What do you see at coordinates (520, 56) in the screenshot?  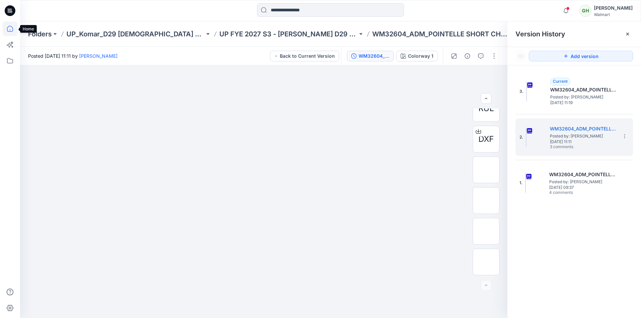 I see `button: Show Hidden Versions` at bounding box center [520, 56].